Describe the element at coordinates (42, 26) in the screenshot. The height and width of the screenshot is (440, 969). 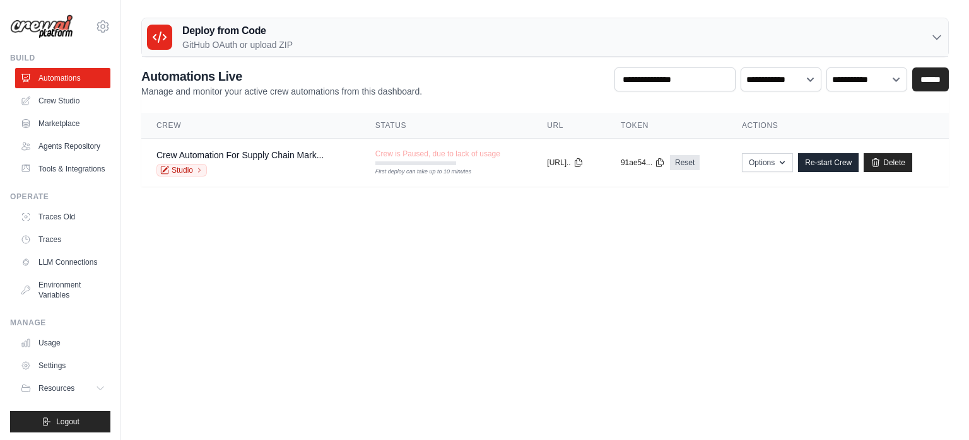
I see `img: Logo` at that location.